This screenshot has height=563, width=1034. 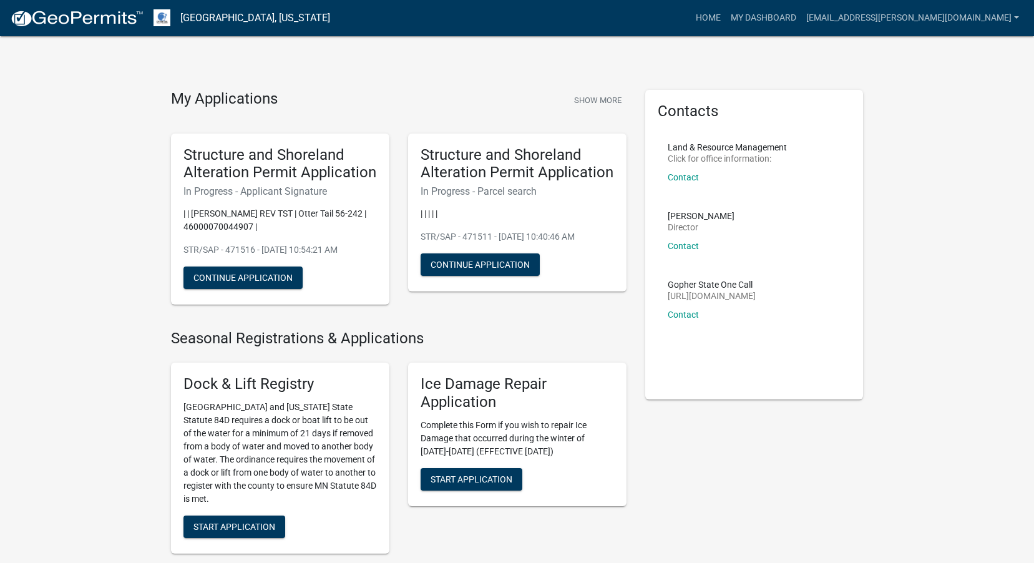 What do you see at coordinates (162, 17) in the screenshot?
I see `img: Otter Tail County, Minnesota` at bounding box center [162, 17].